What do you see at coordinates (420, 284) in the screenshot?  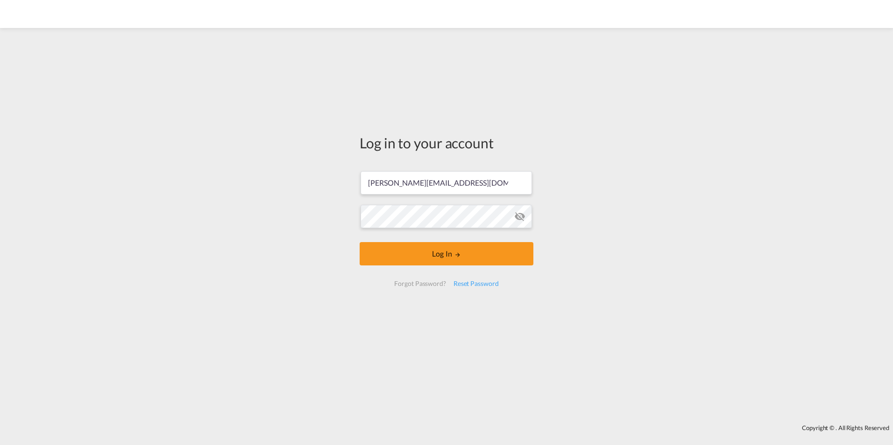 I see `div: Forgot Password?` at bounding box center [420, 284].